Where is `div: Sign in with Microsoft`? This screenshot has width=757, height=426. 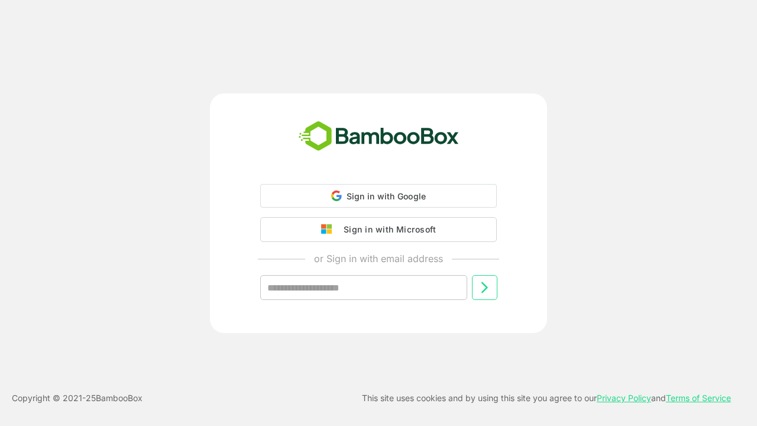 div: Sign in with Microsoft is located at coordinates (387, 229).